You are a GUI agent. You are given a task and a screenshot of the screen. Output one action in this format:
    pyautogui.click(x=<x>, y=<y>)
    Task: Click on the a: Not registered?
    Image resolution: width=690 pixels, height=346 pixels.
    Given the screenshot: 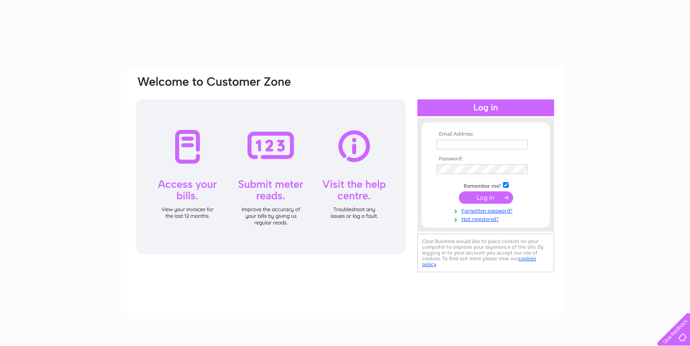 What is the action you would take?
    pyautogui.click(x=487, y=218)
    